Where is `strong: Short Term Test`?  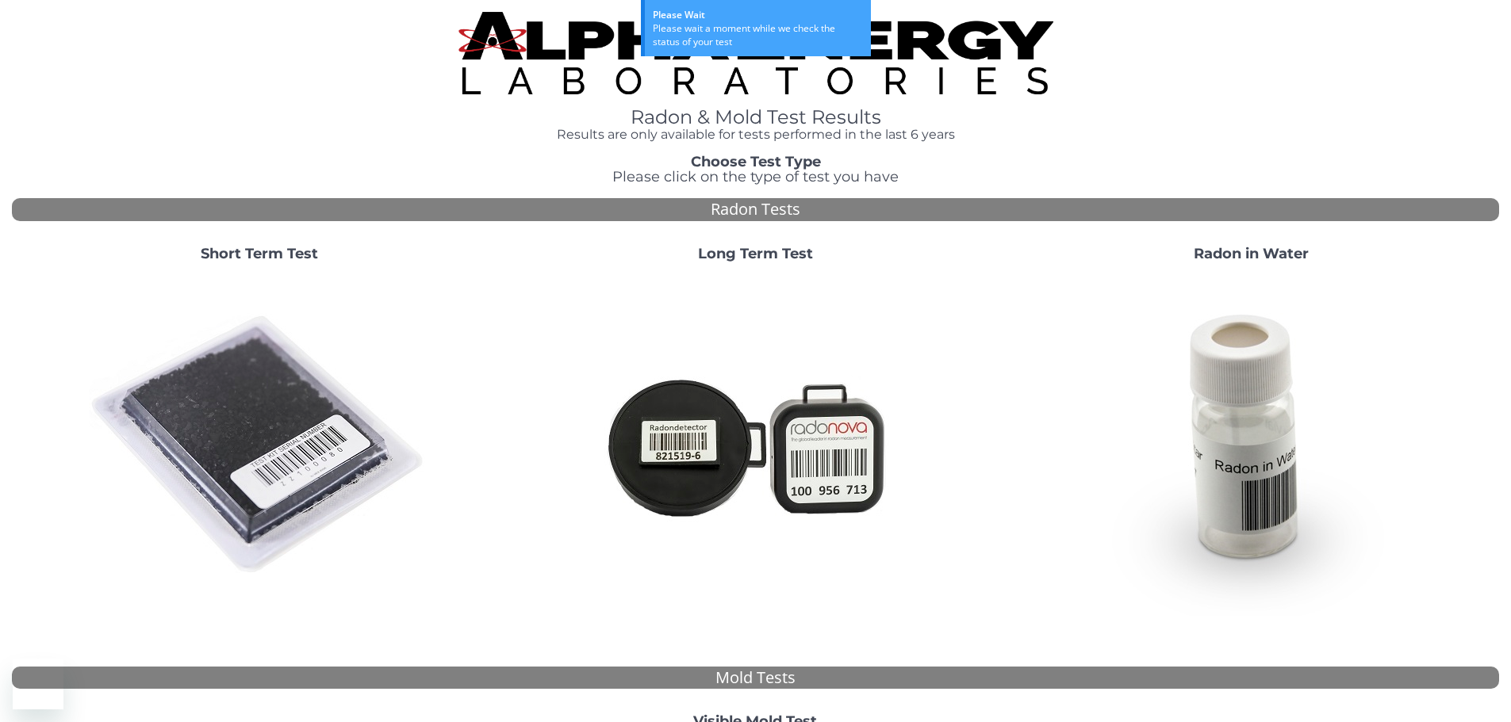
strong: Short Term Test is located at coordinates (259, 254).